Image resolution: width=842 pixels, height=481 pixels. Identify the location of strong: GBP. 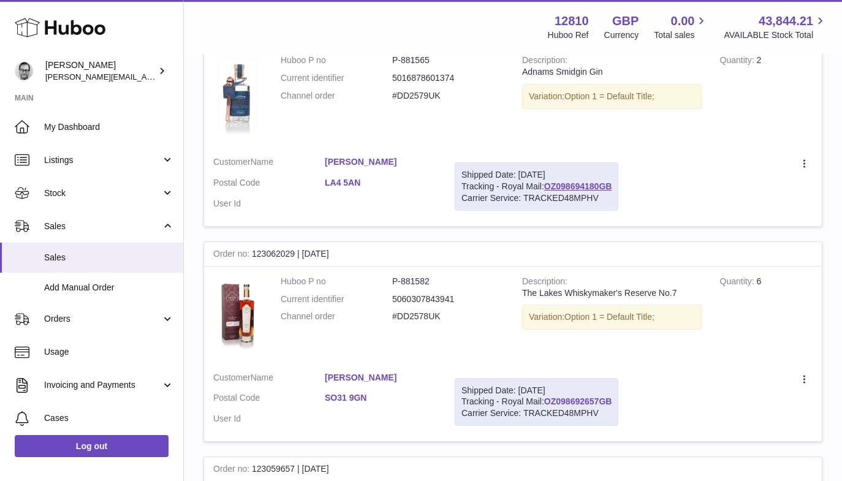
(625, 21).